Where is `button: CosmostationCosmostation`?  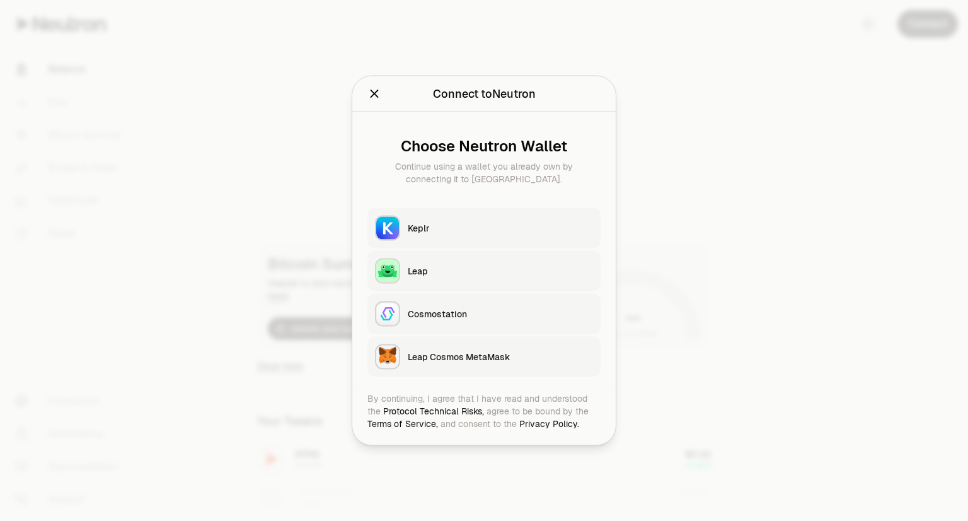 button: CosmostationCosmostation is located at coordinates (484, 314).